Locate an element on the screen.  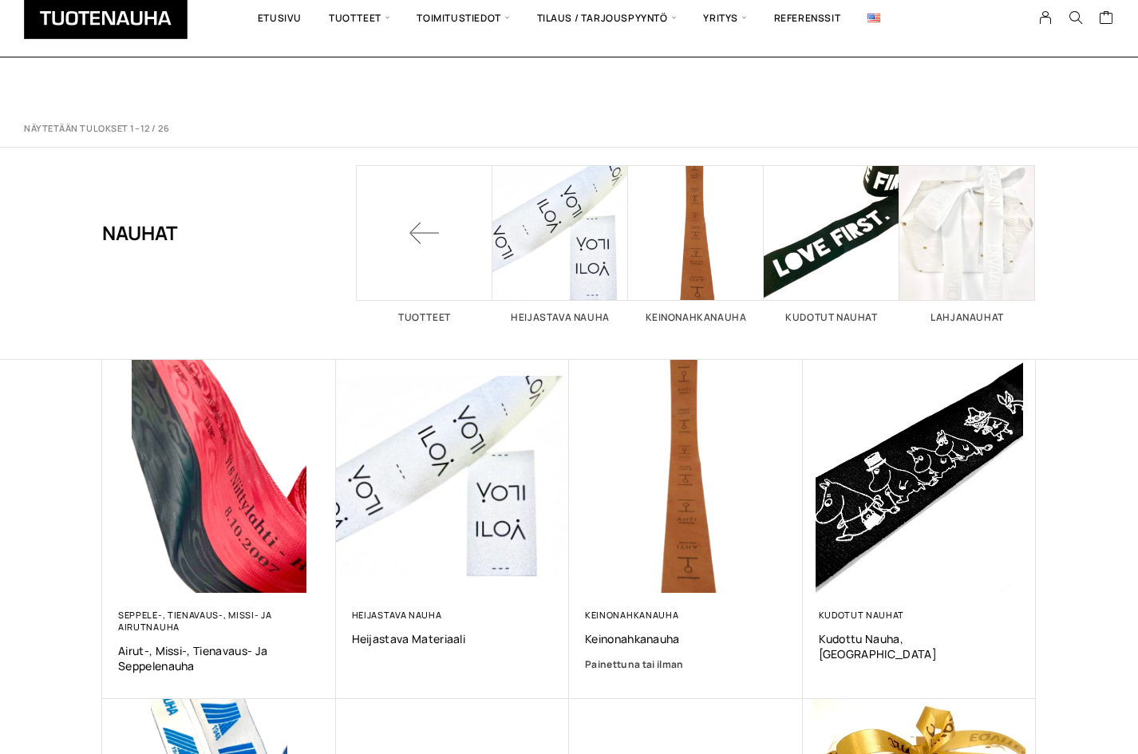
h2: Keinonahkanauha is located at coordinates (696, 318).